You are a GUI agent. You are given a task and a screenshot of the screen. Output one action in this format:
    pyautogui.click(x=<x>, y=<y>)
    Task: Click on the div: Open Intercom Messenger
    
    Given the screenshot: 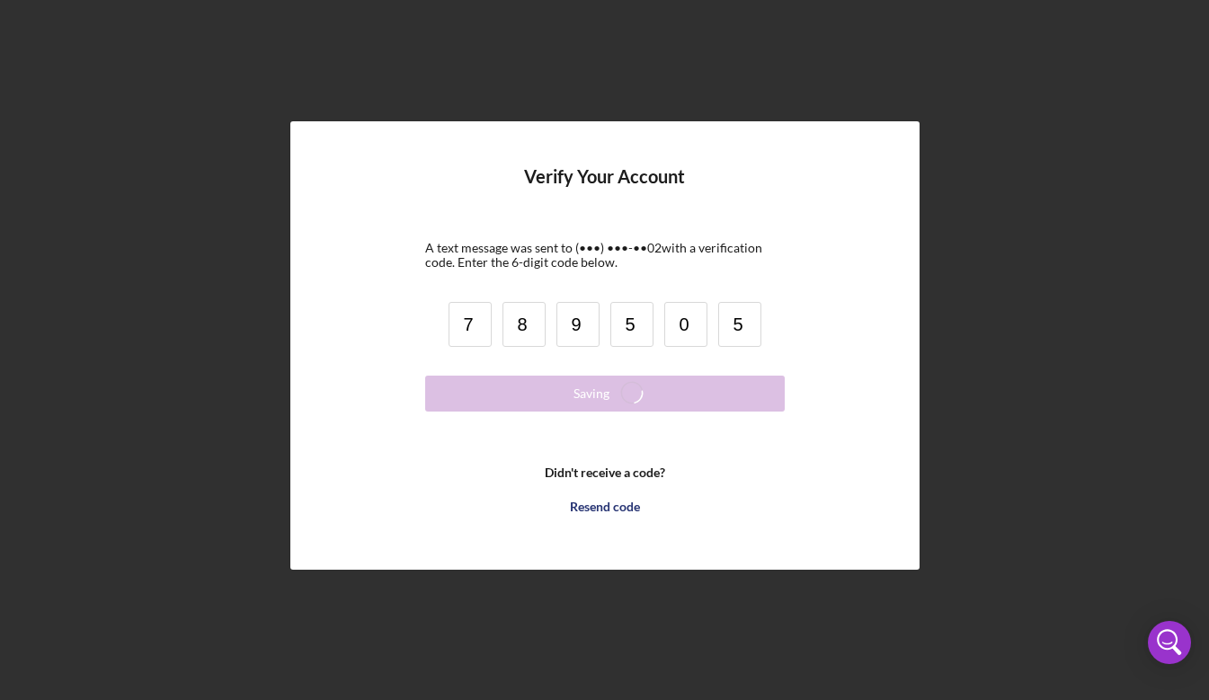 What is the action you would take?
    pyautogui.click(x=1169, y=643)
    